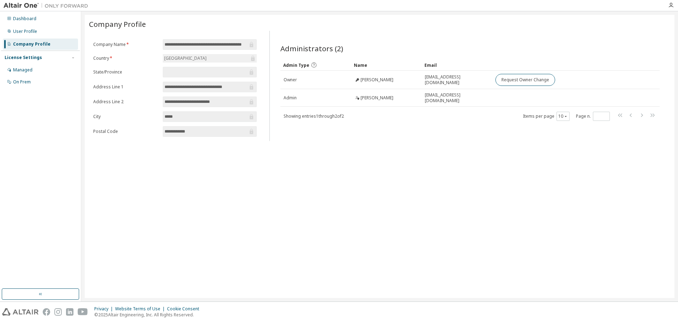  Describe the element at coordinates (457, 65) in the screenshot. I see `div: Email` at that location.